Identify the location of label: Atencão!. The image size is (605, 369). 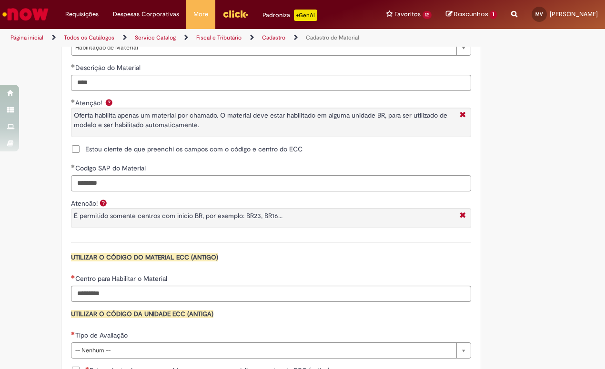
(84, 203).